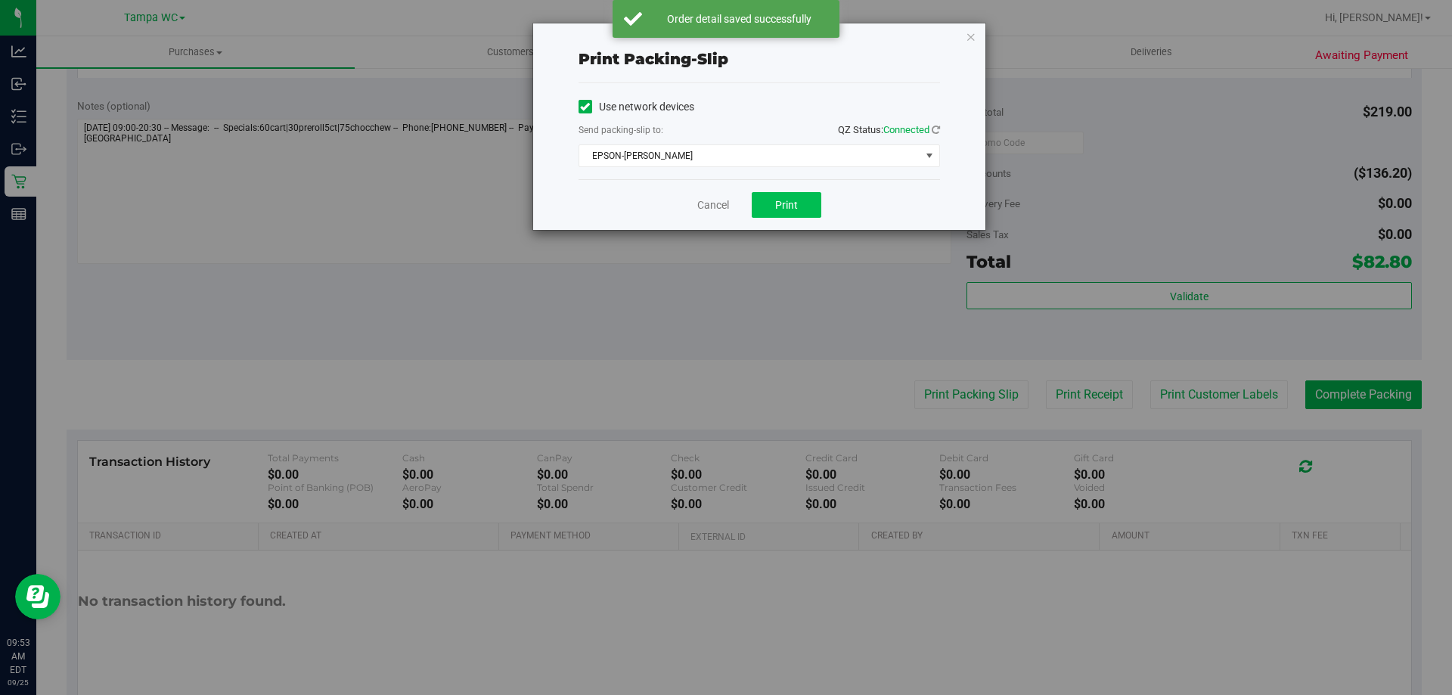  What do you see at coordinates (739, 19) in the screenshot?
I see `div: Order detail saved successfully` at bounding box center [739, 19].